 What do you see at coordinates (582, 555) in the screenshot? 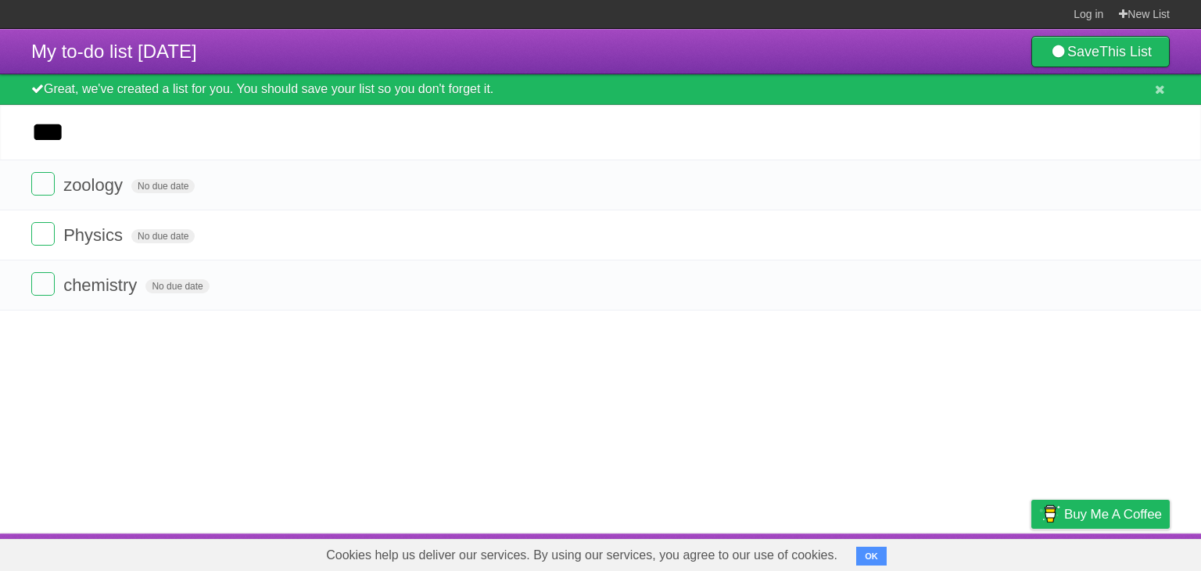
I see `span: Cookies help us deliver our services. By using our services, you agree to our use of cookies.` at bounding box center [582, 555].